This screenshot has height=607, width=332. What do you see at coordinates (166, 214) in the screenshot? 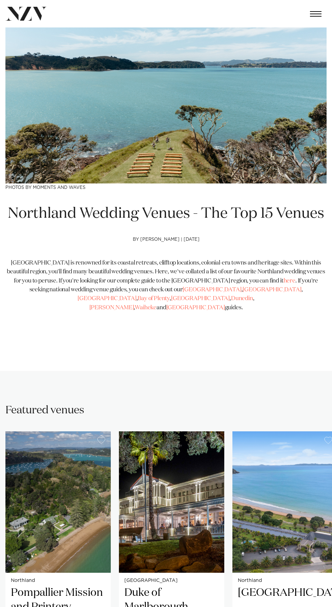
I see `h1: Northland Wedding Venues - The Top 15 Venues` at bounding box center [166, 214].